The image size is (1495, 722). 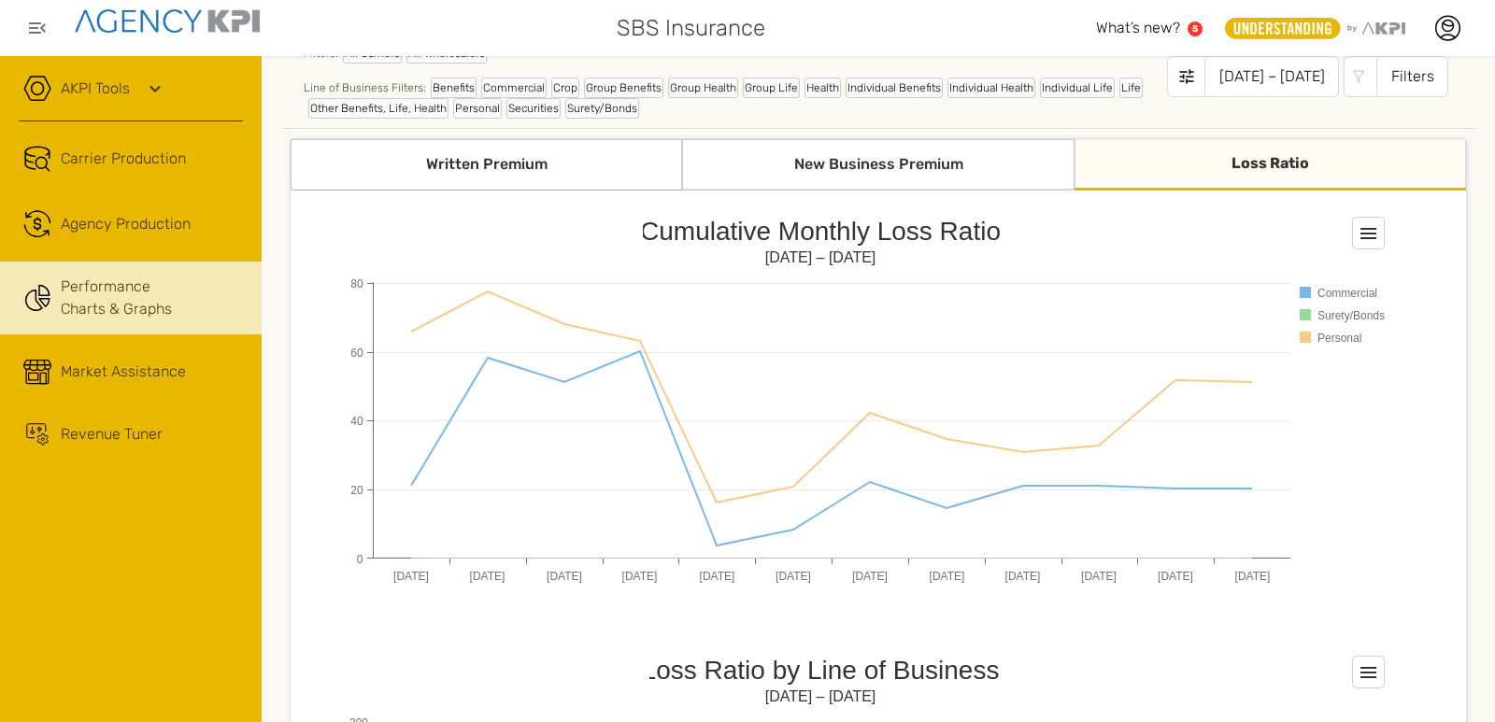 I want to click on div: Line of Business Filters:, so click(x=735, y=98).